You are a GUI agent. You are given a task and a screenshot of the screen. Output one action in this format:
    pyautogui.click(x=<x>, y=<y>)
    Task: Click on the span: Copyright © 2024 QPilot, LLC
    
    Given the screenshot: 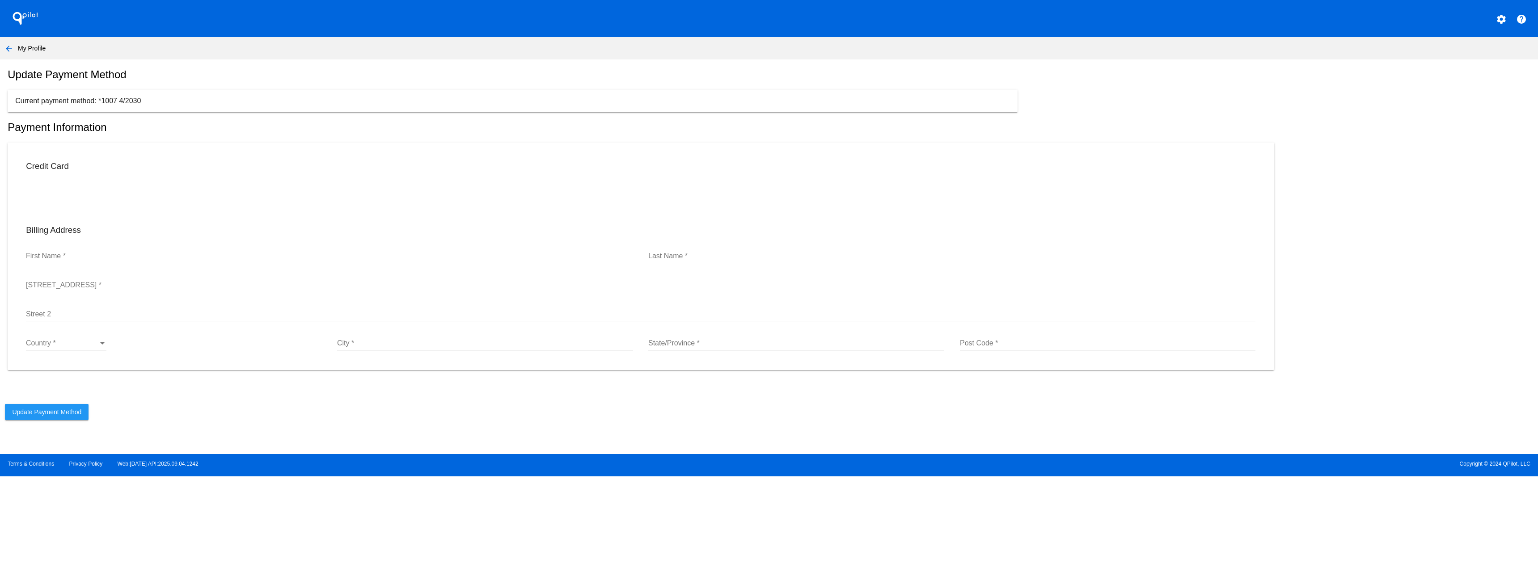 What is the action you would take?
    pyautogui.click(x=1154, y=464)
    